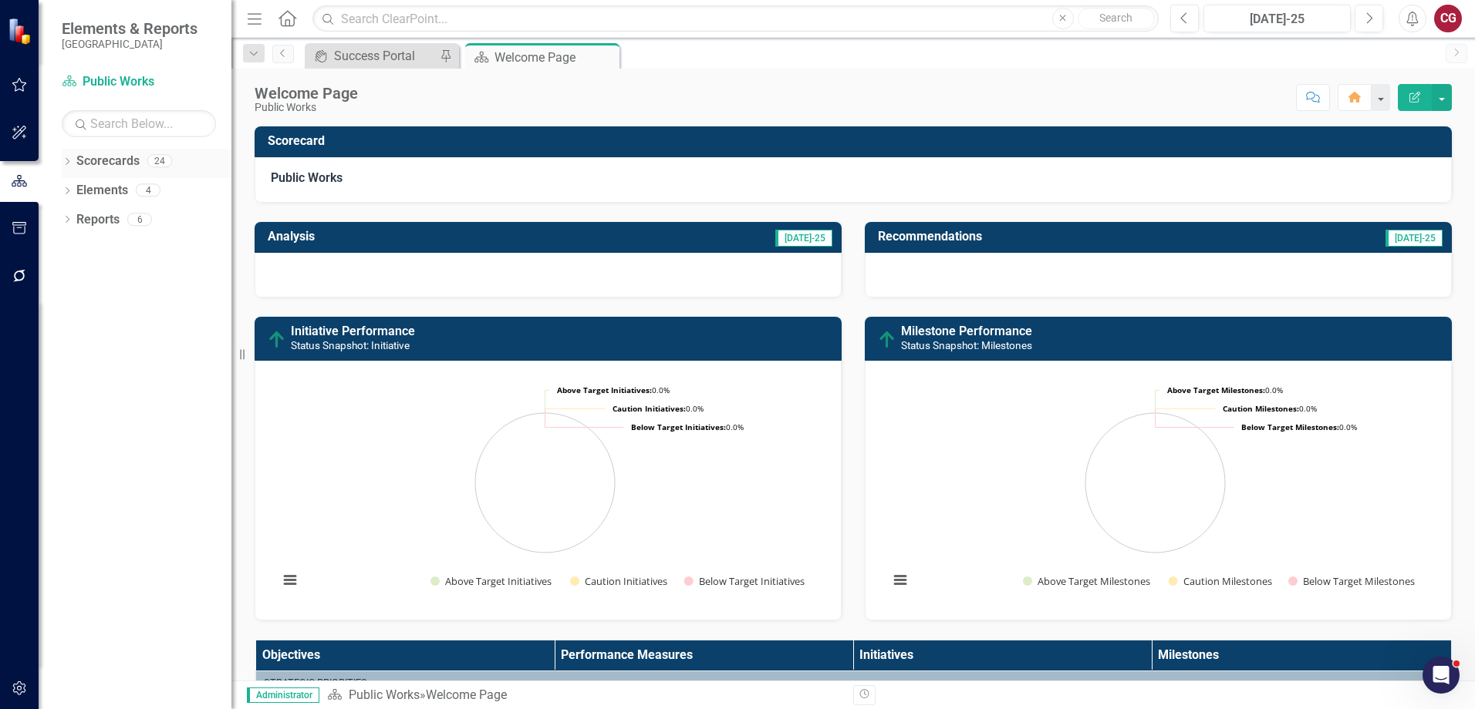 Image resolution: width=1475 pixels, height=709 pixels. What do you see at coordinates (283, 696) in the screenshot?
I see `span: Administrator` at bounding box center [283, 696].